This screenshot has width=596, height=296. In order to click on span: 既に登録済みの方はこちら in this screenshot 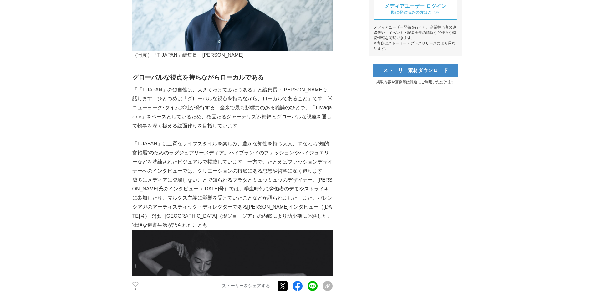, I will do `click(415, 13)`.